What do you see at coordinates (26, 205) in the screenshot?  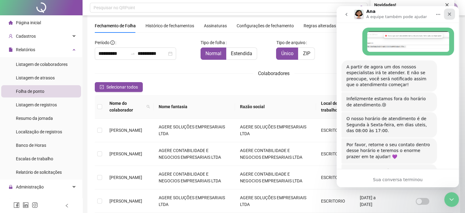 I see `span: linkedin` at bounding box center [26, 205].